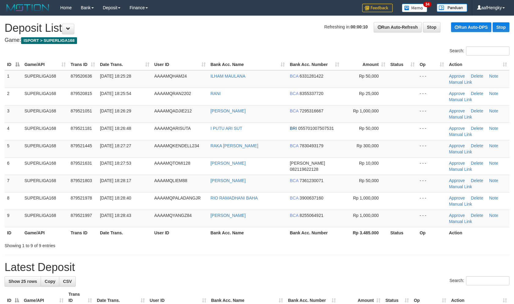  Describe the element at coordinates (402, 232) in the screenshot. I see `th: Status` at that location.